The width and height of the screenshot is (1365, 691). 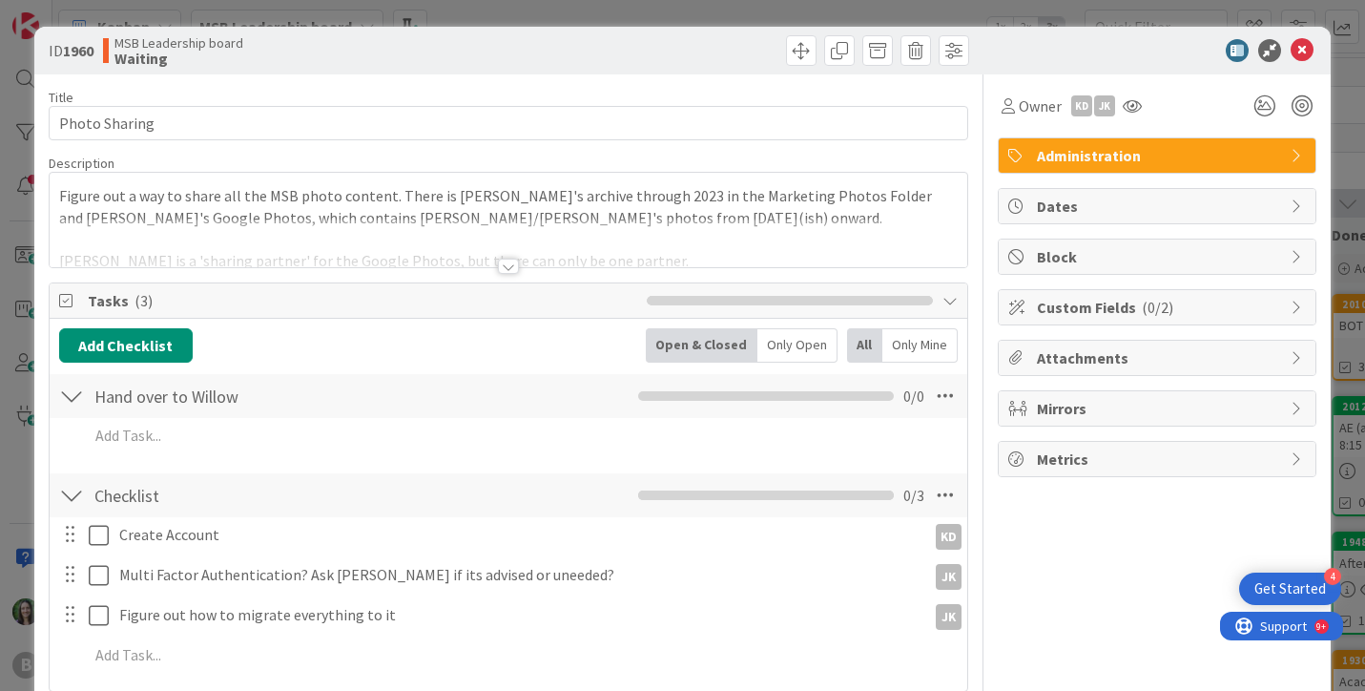 What do you see at coordinates (1157, 307) in the screenshot?
I see `span: ( 0/2 )` at bounding box center [1157, 307].